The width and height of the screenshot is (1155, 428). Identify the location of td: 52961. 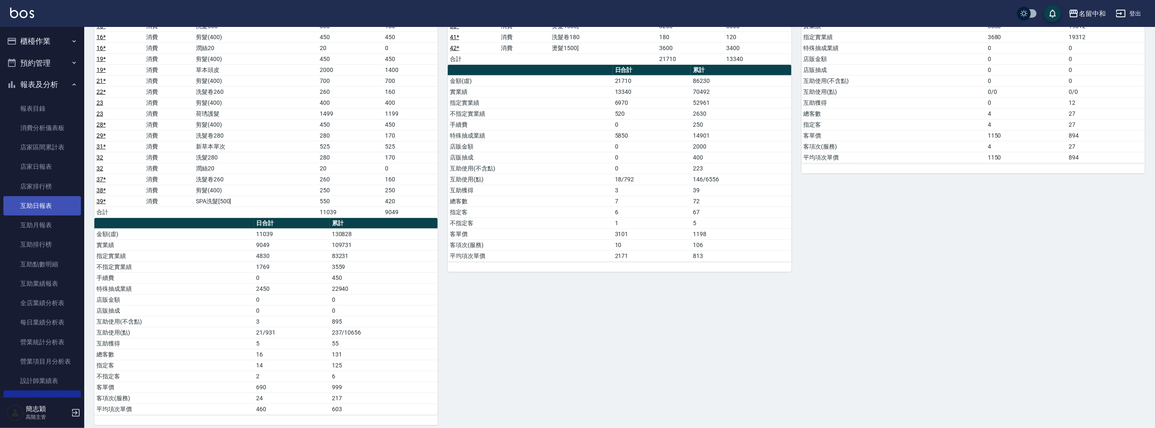
(741, 103).